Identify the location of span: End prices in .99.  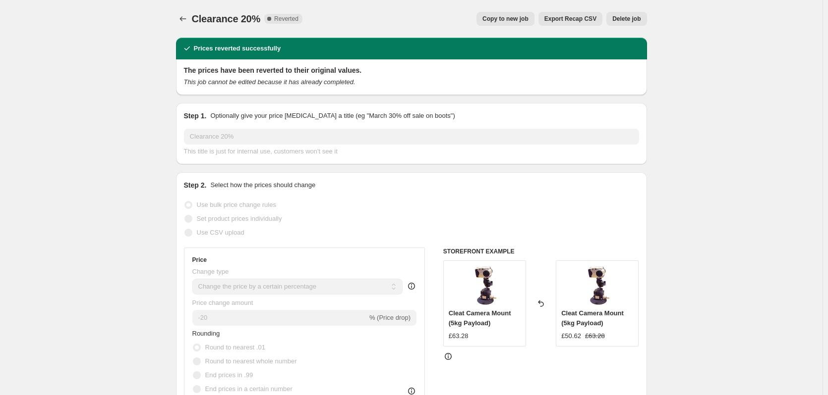
(229, 375).